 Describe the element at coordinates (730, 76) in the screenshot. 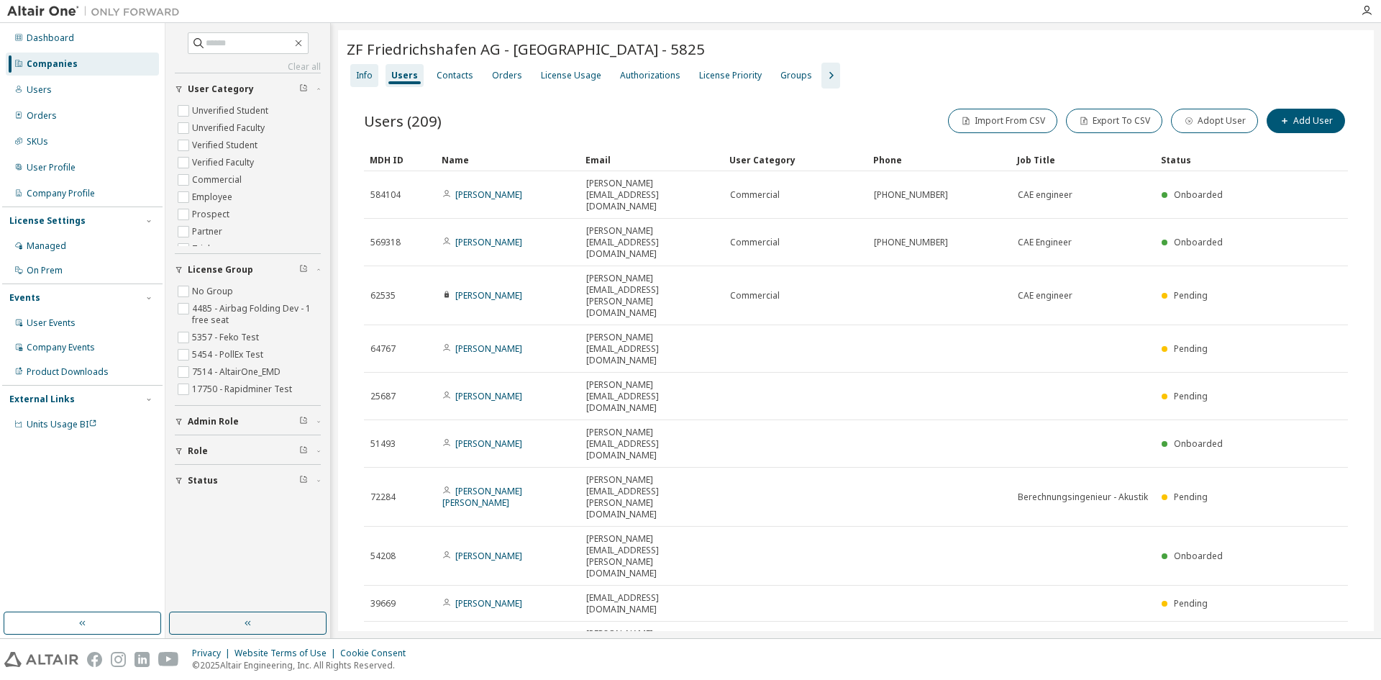

I see `div: License Priority` at that location.